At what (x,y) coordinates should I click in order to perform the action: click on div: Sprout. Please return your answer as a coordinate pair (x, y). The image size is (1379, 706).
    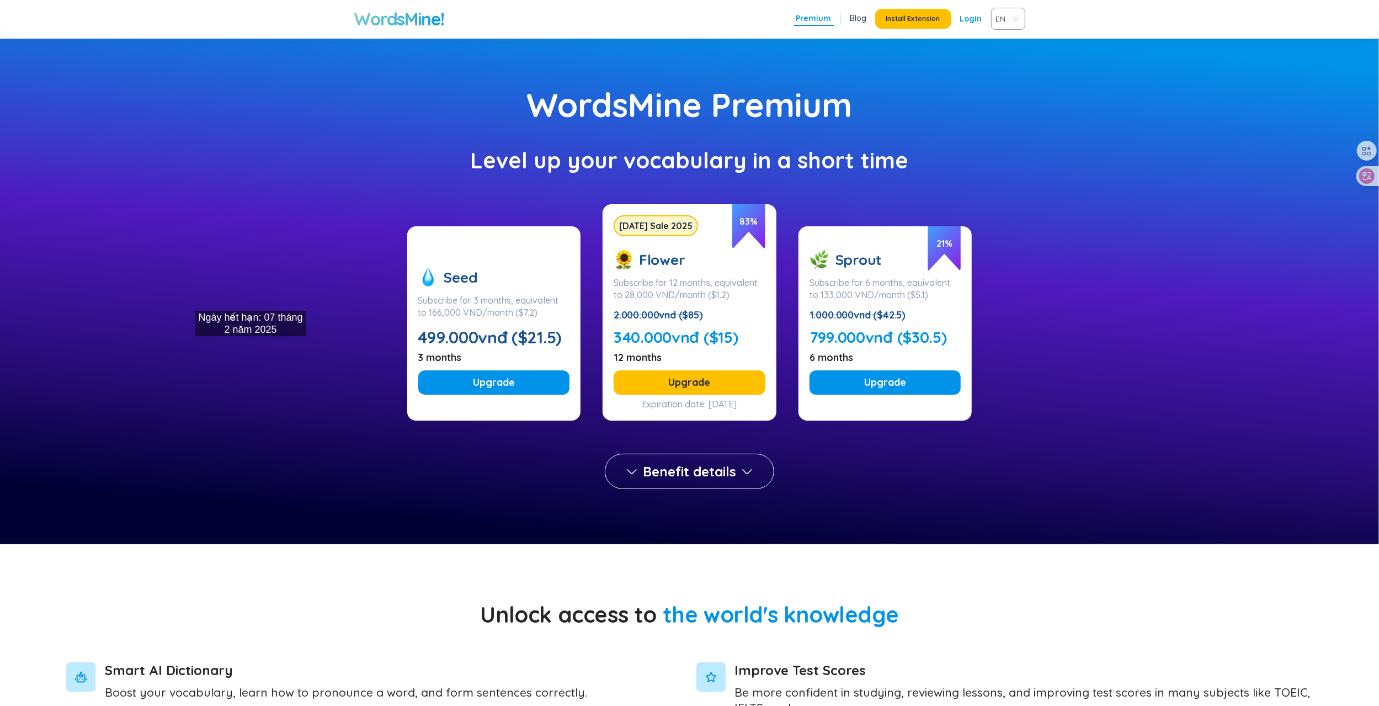
    Looking at the image, I should click on (885, 259).